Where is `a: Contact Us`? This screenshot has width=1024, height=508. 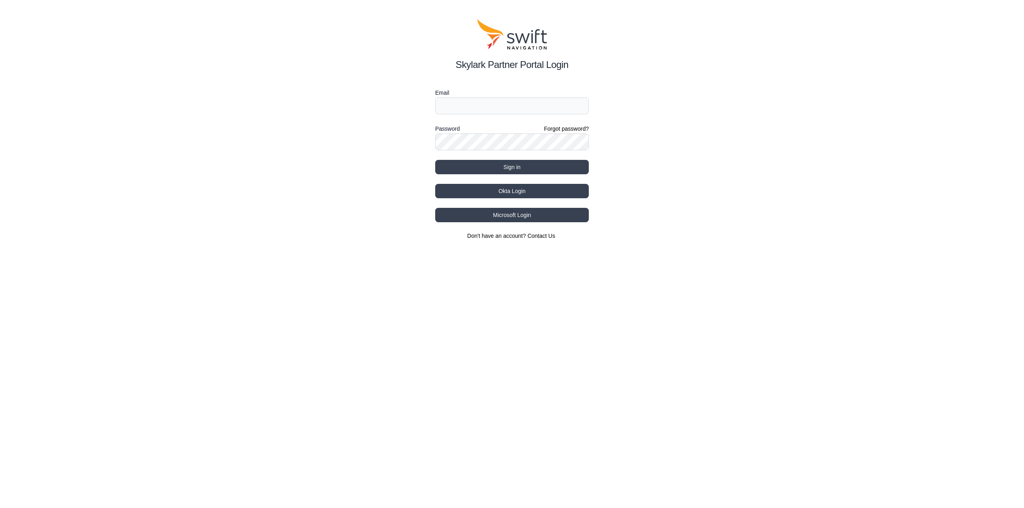 a: Contact Us is located at coordinates (541, 236).